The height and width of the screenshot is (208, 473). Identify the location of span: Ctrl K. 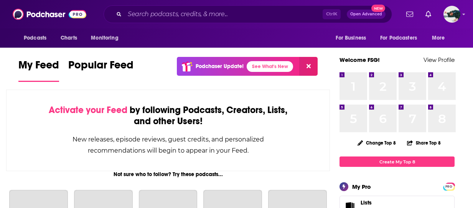
(332, 14).